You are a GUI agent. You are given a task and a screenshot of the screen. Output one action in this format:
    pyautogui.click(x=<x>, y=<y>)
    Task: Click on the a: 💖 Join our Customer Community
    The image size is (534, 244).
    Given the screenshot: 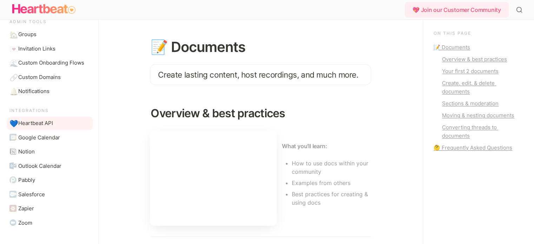 What is the action you would take?
    pyautogui.click(x=457, y=10)
    